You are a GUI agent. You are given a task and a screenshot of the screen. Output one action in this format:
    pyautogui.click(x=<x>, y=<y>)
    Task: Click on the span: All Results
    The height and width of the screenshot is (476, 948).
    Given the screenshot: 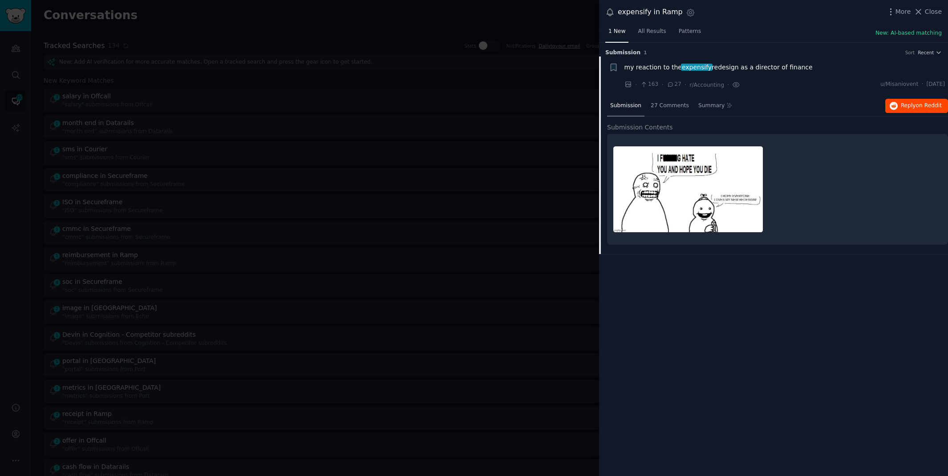 What is the action you would take?
    pyautogui.click(x=652, y=32)
    